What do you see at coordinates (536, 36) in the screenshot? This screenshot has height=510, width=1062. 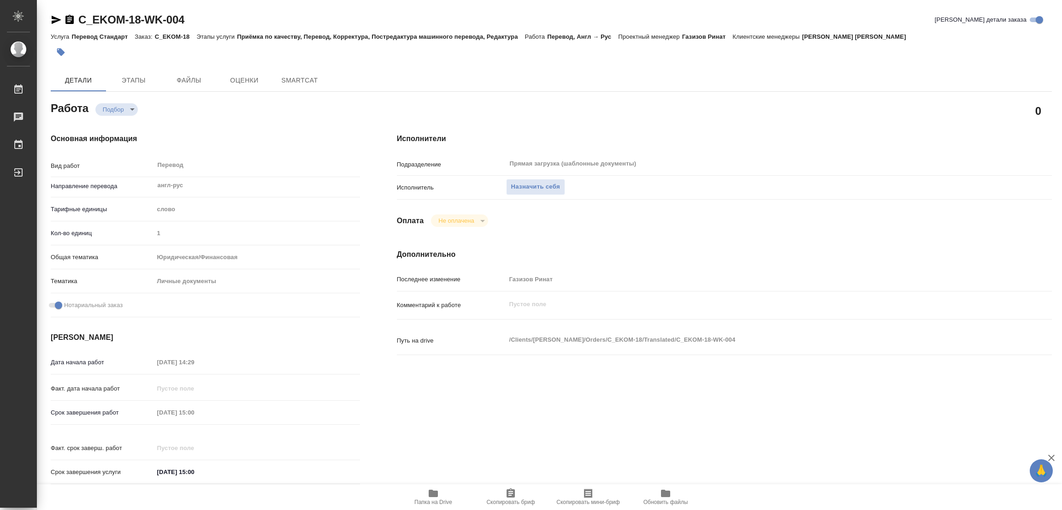 I see `p: Работа` at bounding box center [536, 36].